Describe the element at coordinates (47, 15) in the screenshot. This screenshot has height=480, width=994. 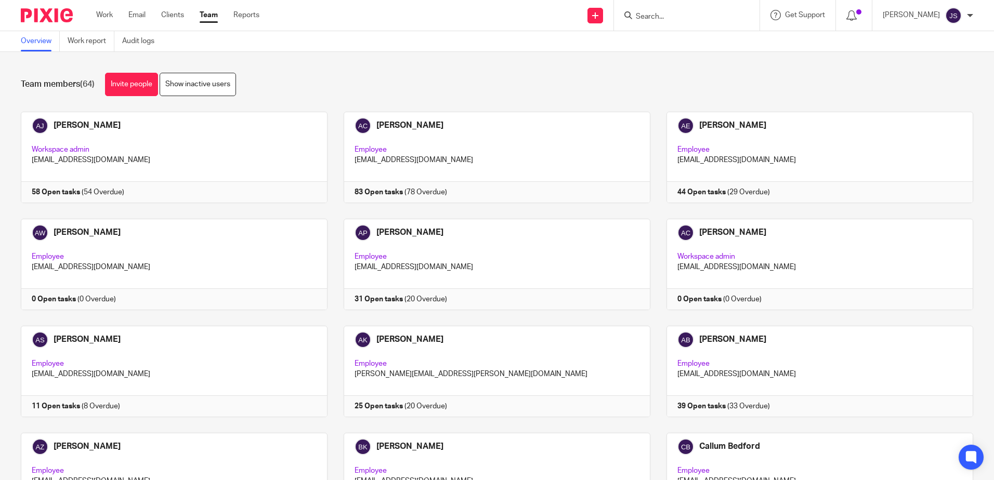
I see `img: Pixie` at that location.